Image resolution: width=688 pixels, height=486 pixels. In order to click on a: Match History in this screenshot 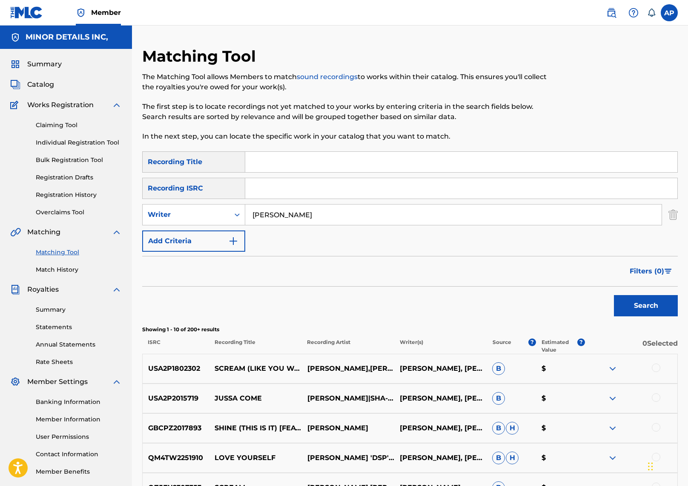, I will do `click(79, 270)`.